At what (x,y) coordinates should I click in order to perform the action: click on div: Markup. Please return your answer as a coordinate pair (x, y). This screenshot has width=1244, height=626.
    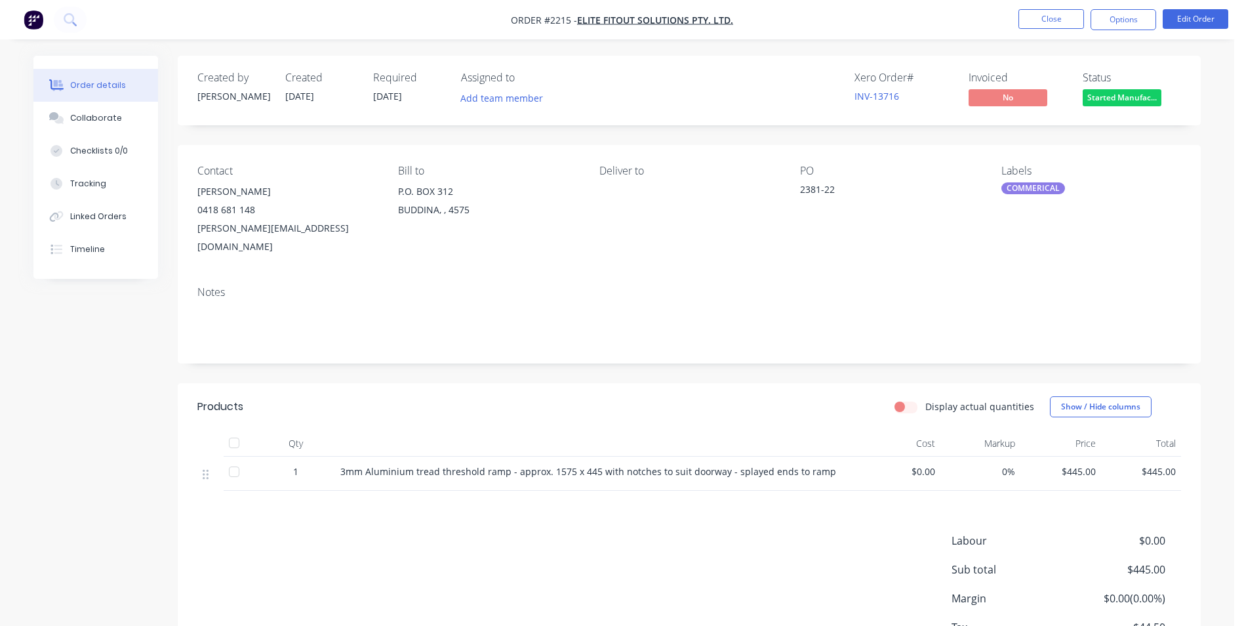
    Looking at the image, I should click on (980, 443).